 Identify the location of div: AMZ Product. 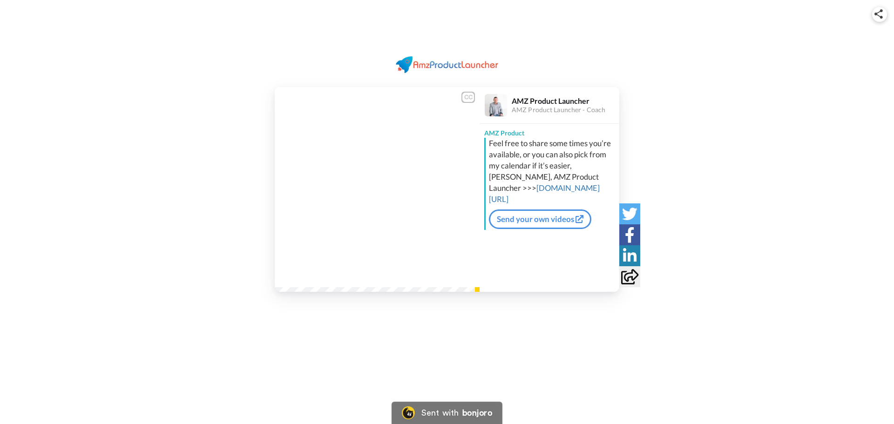
(549, 131).